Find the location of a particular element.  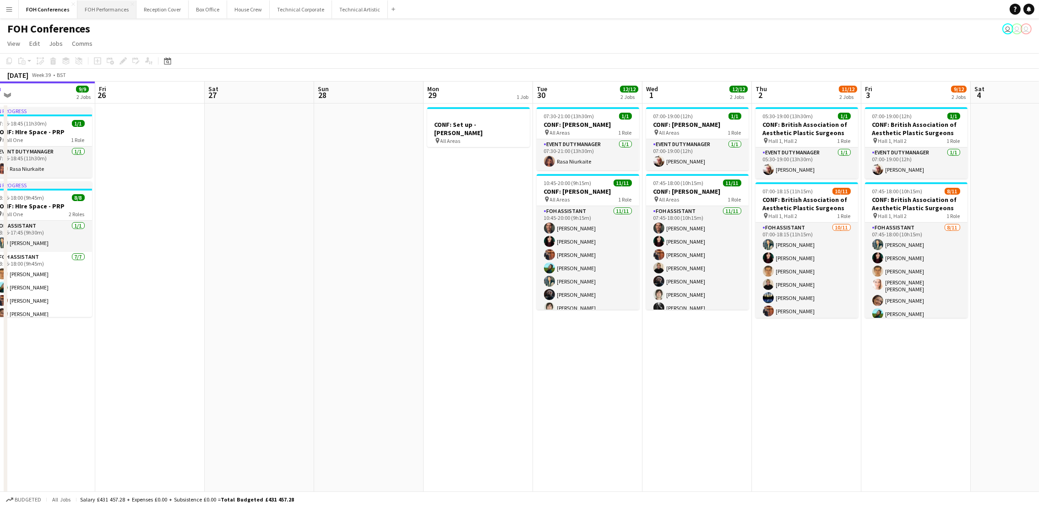

span: Edit is located at coordinates (34, 43).